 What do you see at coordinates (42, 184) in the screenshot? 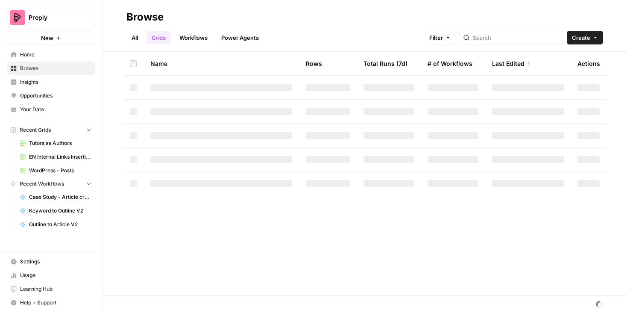
I see `span: Recent Workflows` at bounding box center [42, 184].